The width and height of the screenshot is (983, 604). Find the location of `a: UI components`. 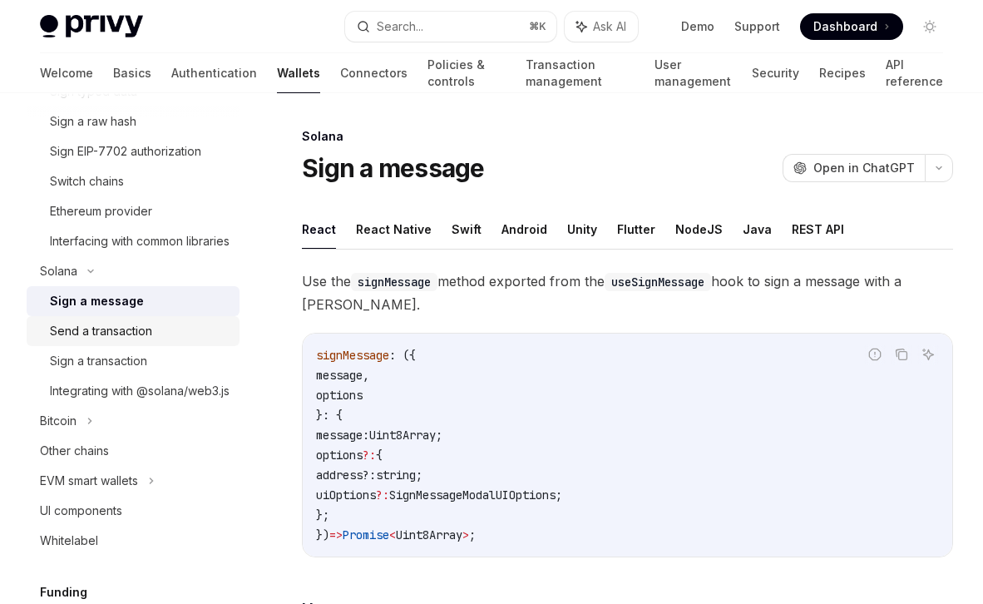

a: UI components is located at coordinates (133, 511).